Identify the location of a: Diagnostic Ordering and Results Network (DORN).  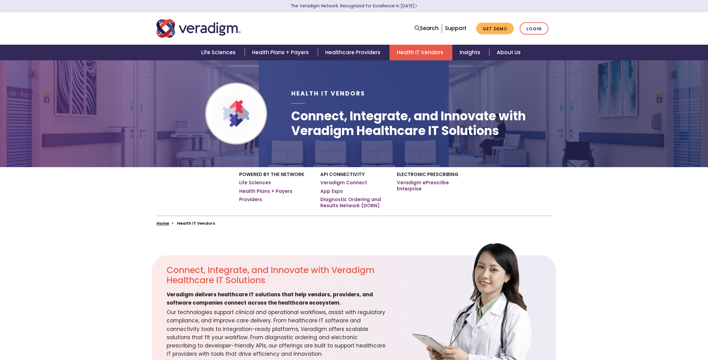
(354, 202).